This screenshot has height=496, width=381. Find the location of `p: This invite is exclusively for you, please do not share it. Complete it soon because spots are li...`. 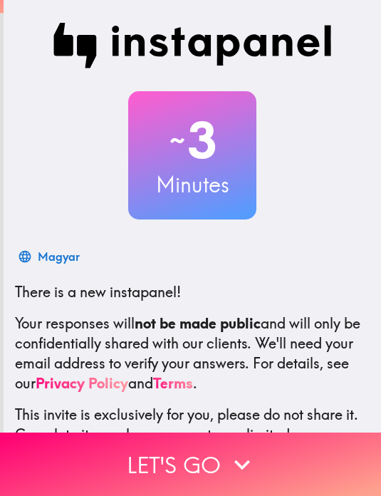

p: This invite is exclusively for you, please do not share it. Complete it soon because spots are li... is located at coordinates (192, 425).